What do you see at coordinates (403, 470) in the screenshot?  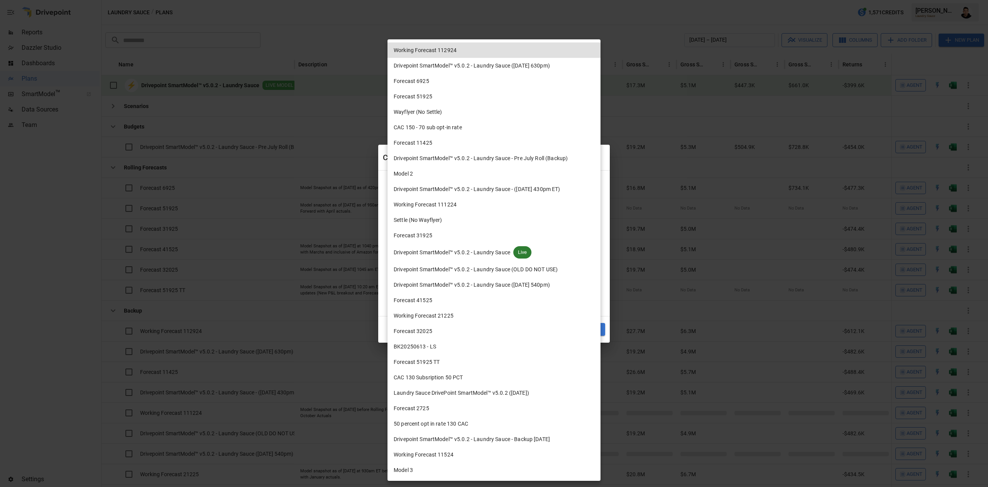 I see `span: Model 3` at bounding box center [403, 470].